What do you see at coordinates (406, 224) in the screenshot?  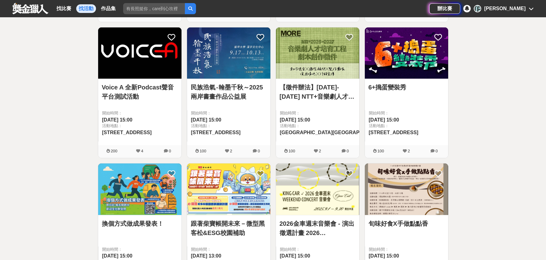 I see `a: 旬味好食X手做點點香` at bounding box center [406, 224].